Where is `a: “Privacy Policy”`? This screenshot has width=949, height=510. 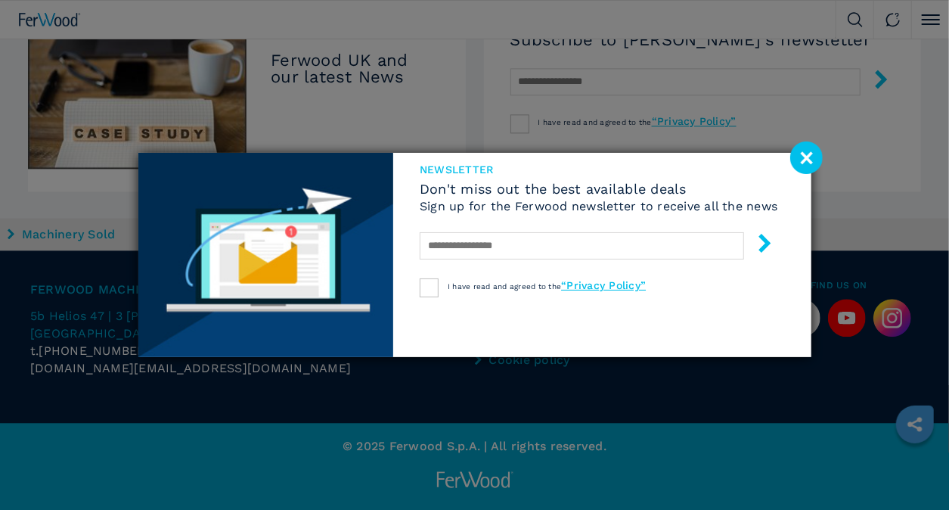
a: “Privacy Policy” is located at coordinates (603, 285).